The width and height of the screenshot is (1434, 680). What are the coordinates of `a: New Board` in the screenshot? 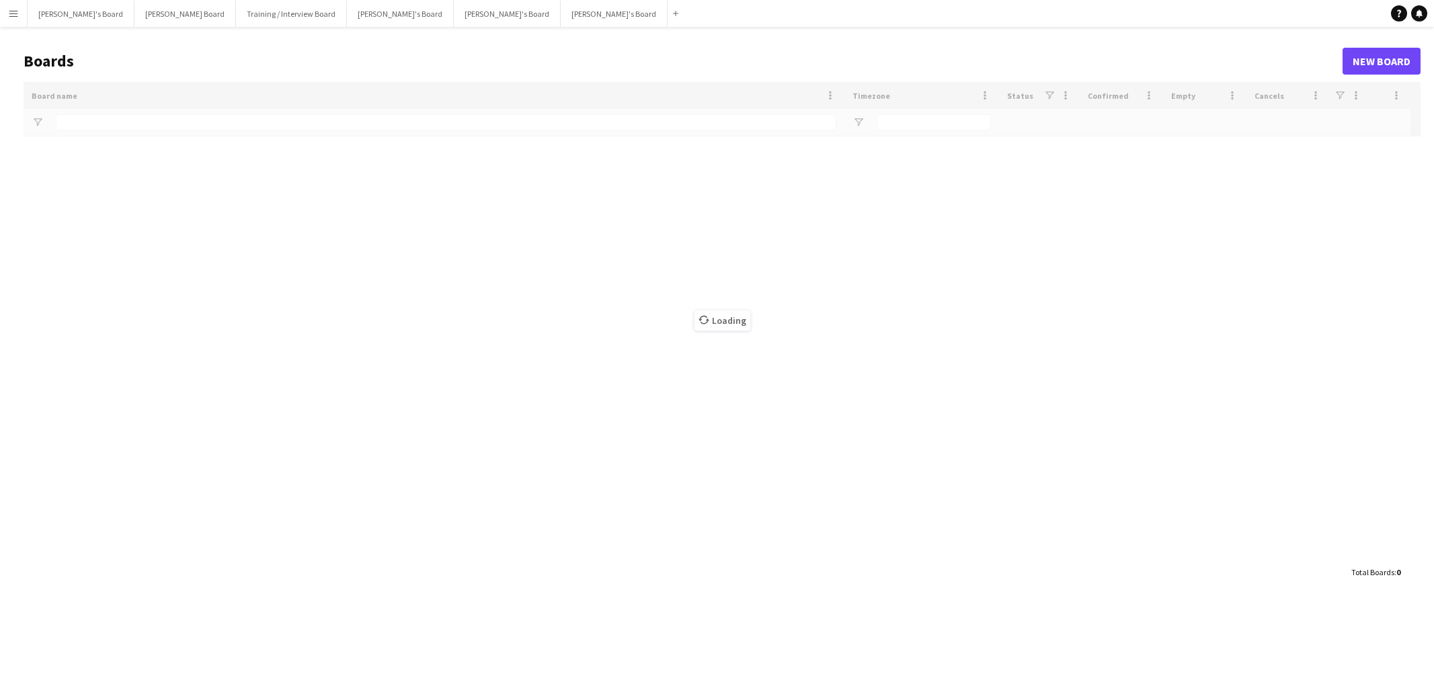 It's located at (1381, 61).